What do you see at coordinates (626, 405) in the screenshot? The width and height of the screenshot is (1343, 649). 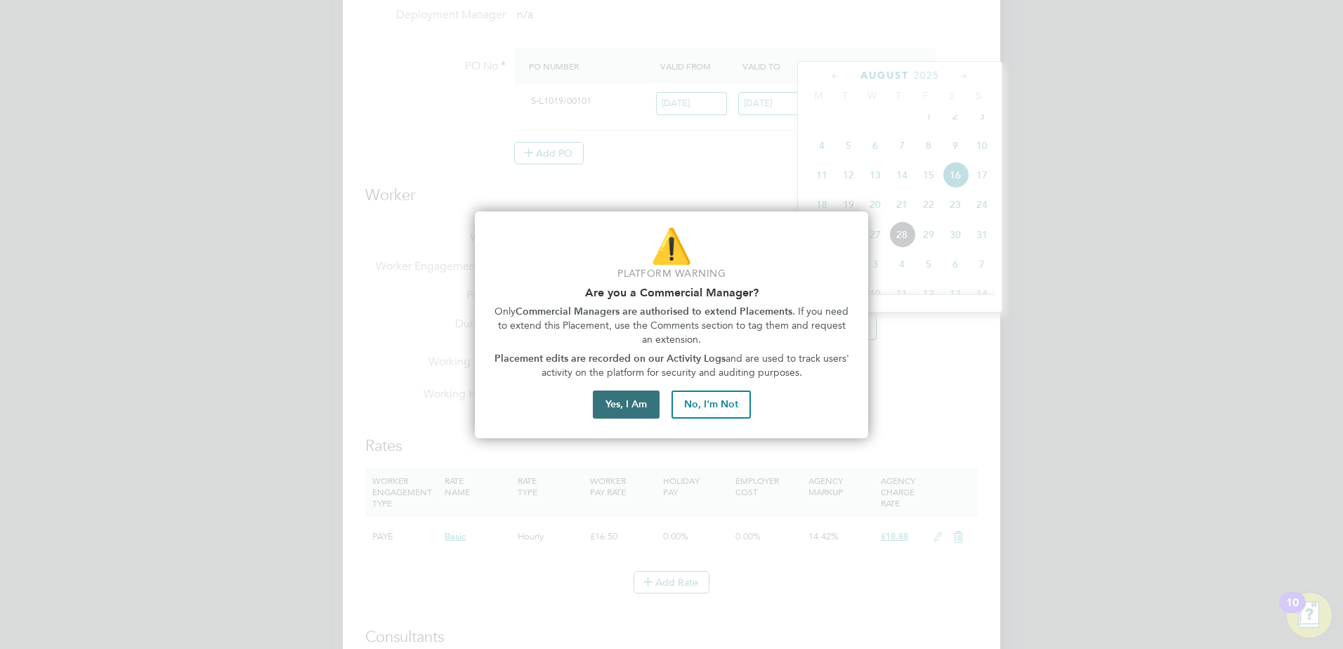 I see `button: Yes, I Am` at bounding box center [626, 405].